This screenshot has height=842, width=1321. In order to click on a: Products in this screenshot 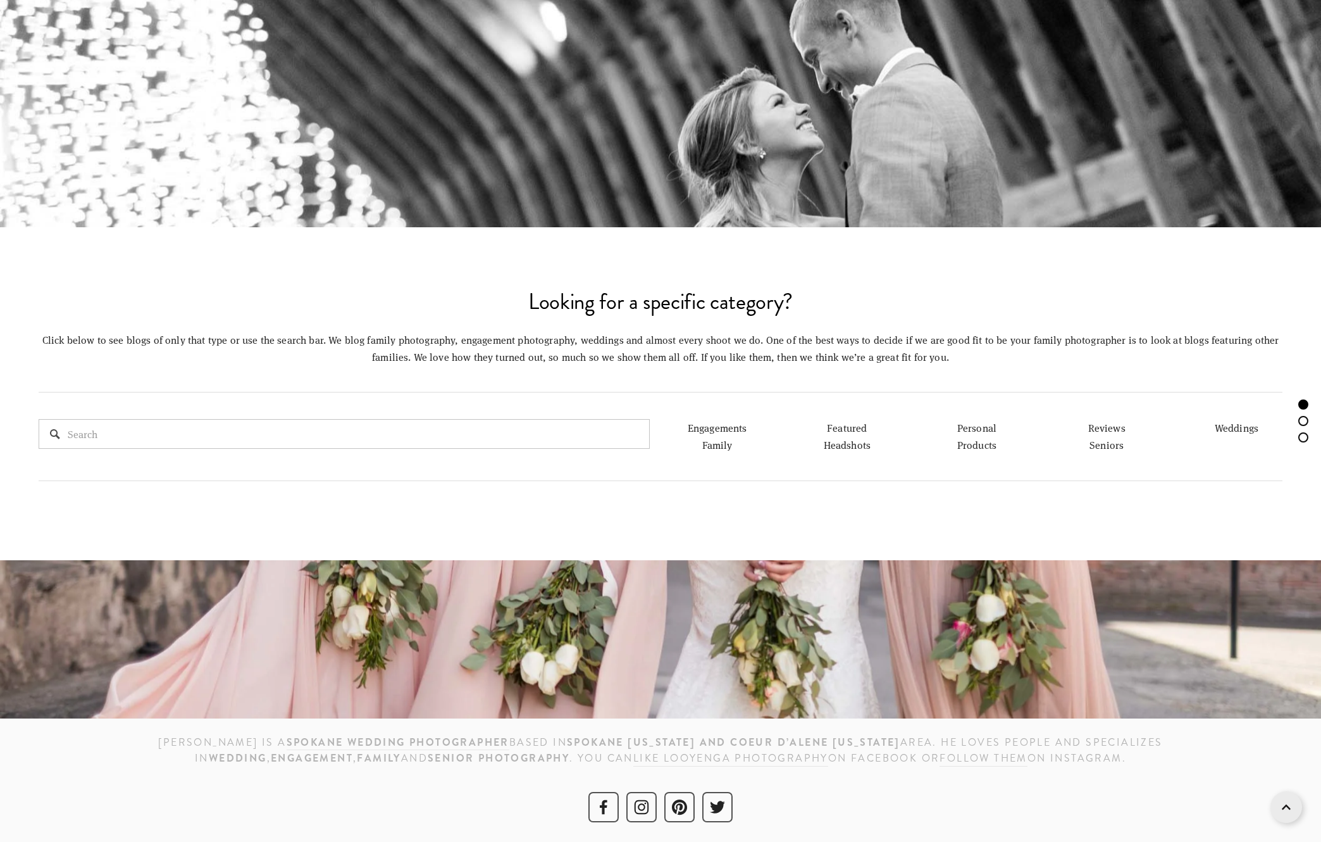, I will do `click(977, 444)`.